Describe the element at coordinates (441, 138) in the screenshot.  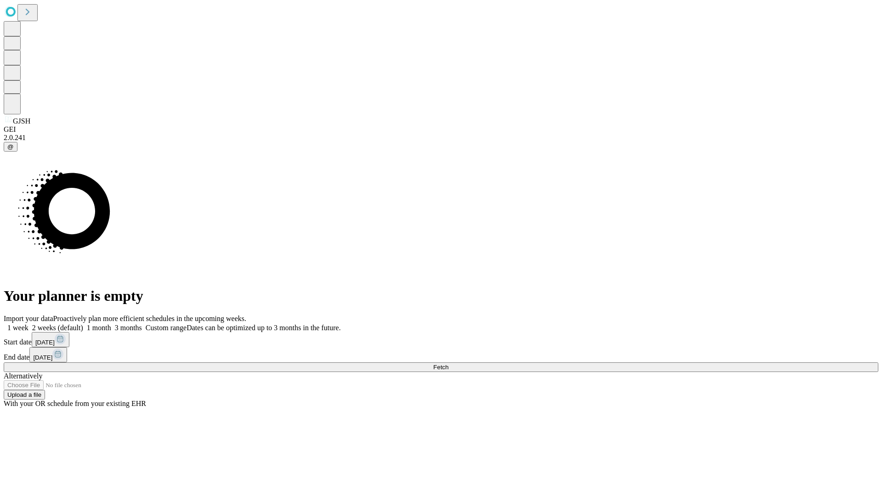
I see `div: 2.0.241` at that location.